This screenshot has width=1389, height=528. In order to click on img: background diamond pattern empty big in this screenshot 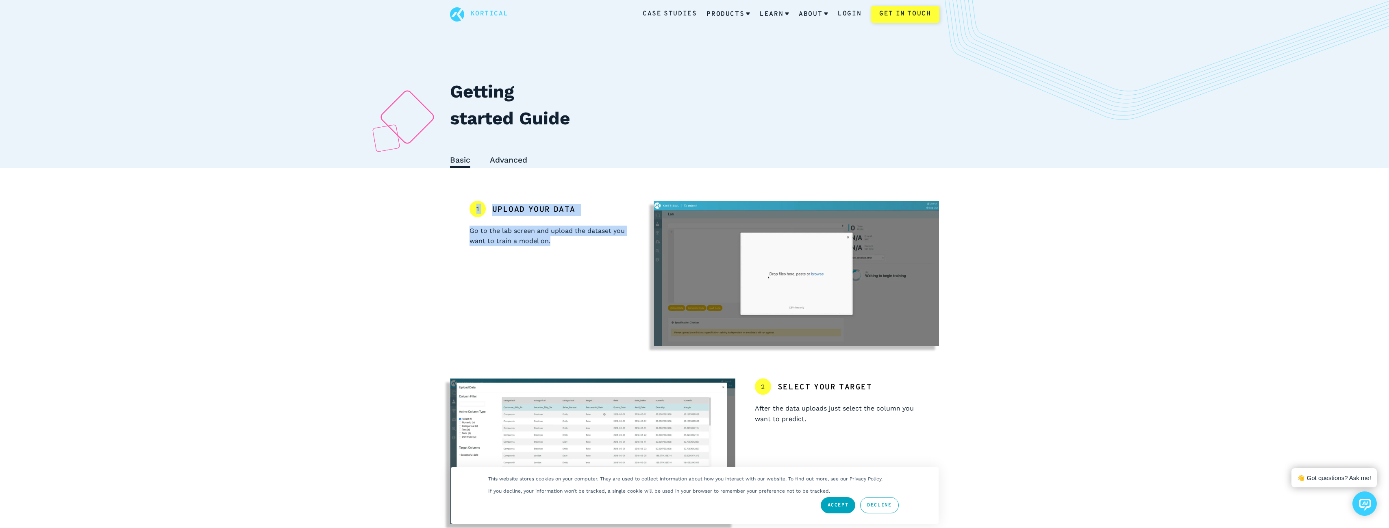, I will do `click(407, 117)`.